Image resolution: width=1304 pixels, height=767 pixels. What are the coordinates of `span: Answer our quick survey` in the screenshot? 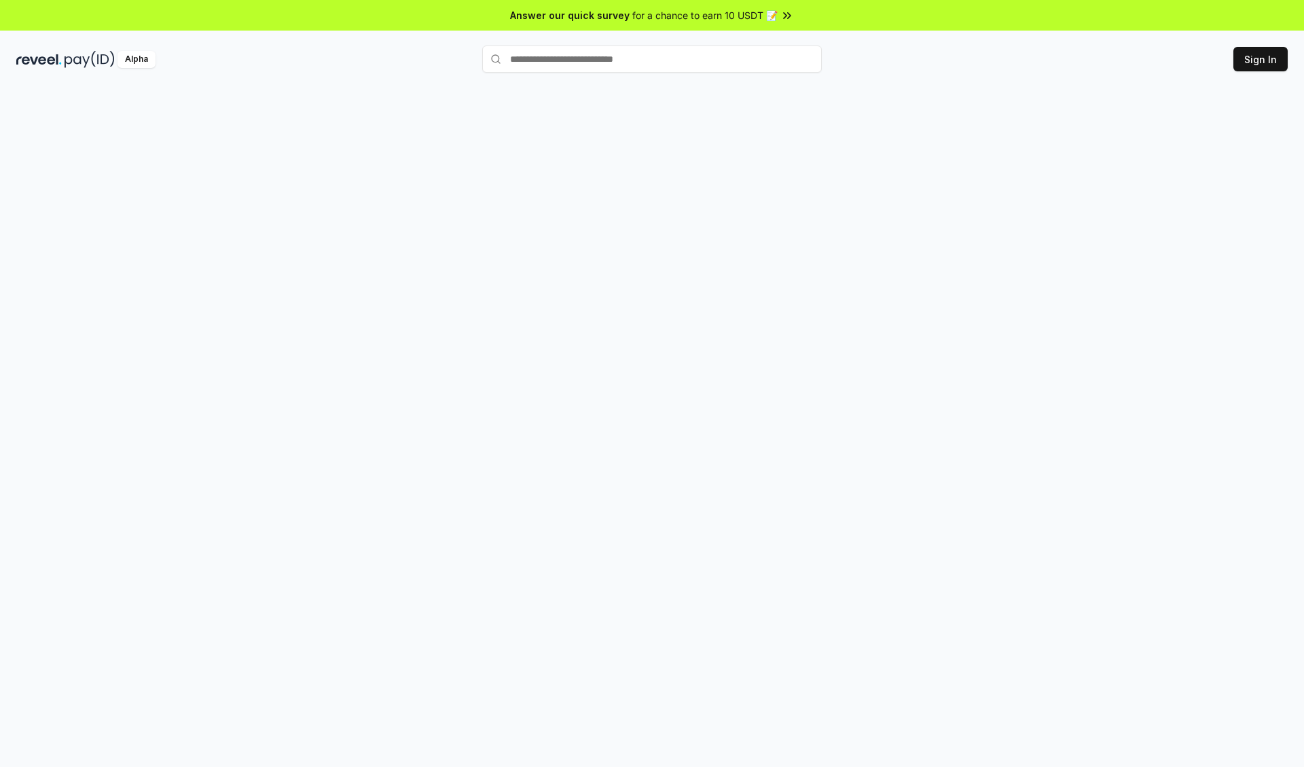 It's located at (570, 15).